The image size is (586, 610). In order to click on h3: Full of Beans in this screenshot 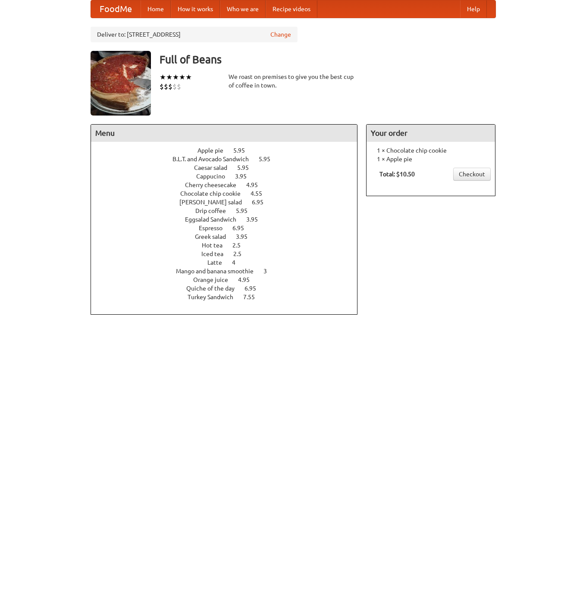, I will do `click(328, 59)`.